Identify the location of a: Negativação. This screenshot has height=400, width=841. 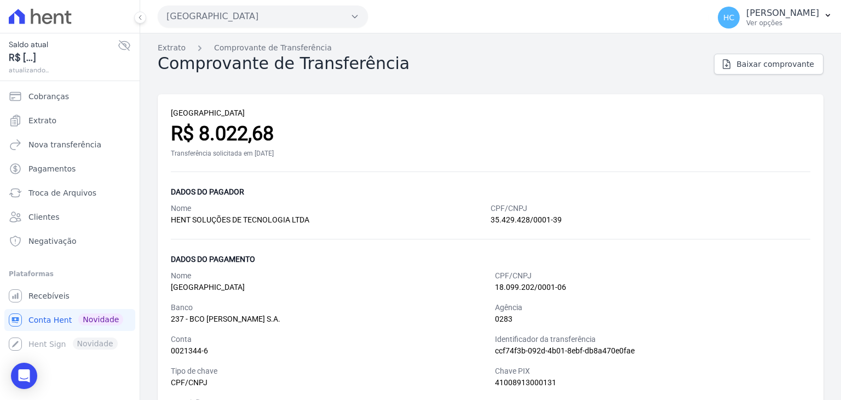
(70, 241).